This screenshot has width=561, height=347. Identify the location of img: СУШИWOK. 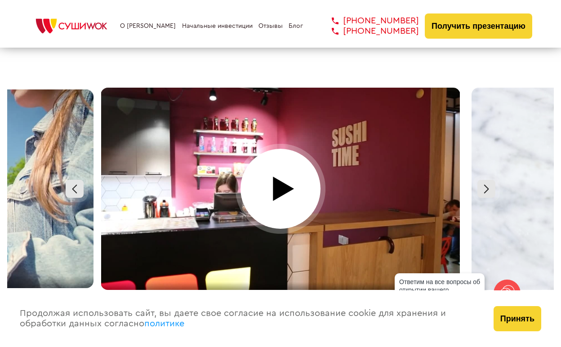
(71, 26).